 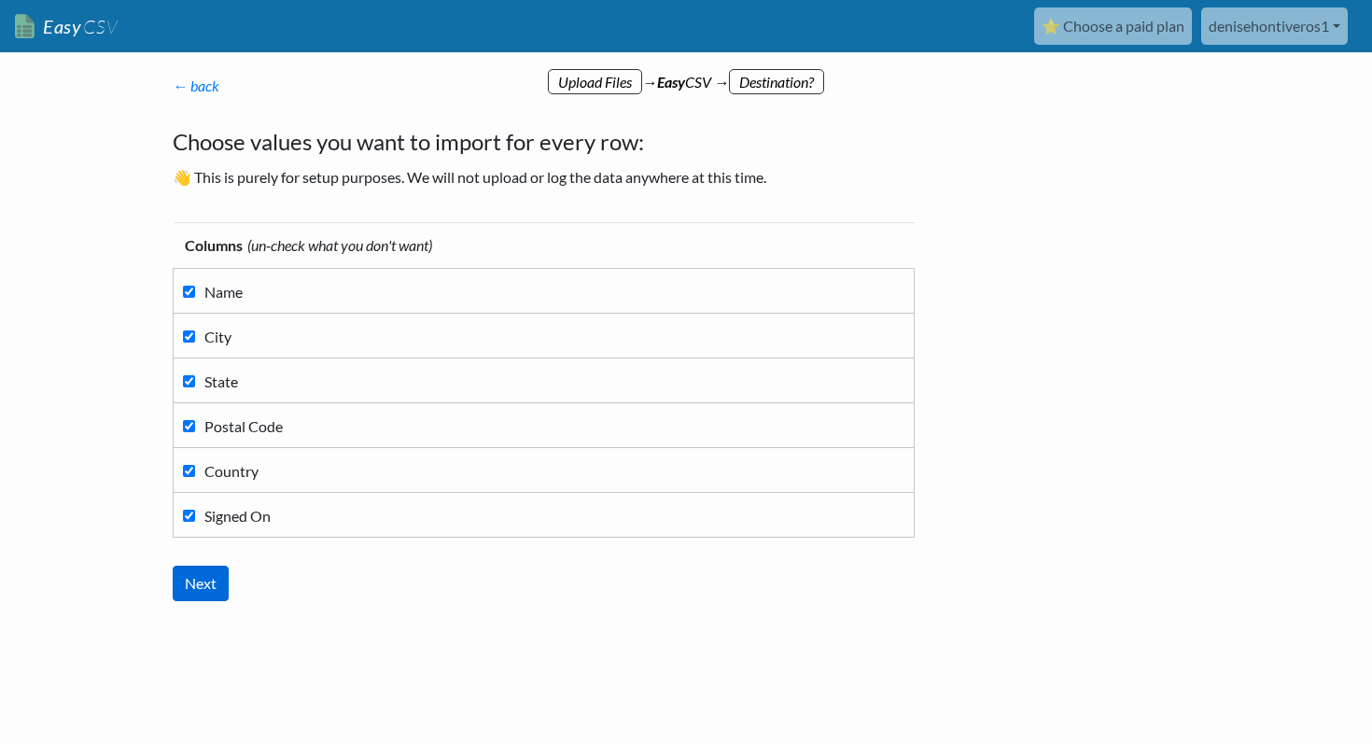 What do you see at coordinates (244, 426) in the screenshot?
I see `span: Postal Code` at bounding box center [244, 426].